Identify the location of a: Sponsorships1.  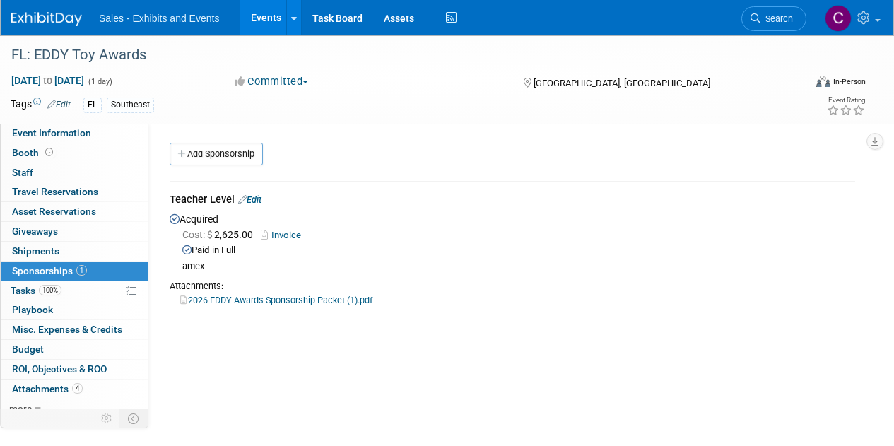
(74, 271).